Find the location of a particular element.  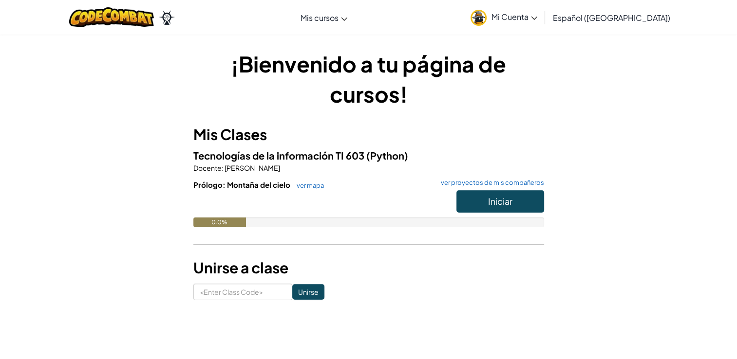

input: Unirse is located at coordinates (308, 292).